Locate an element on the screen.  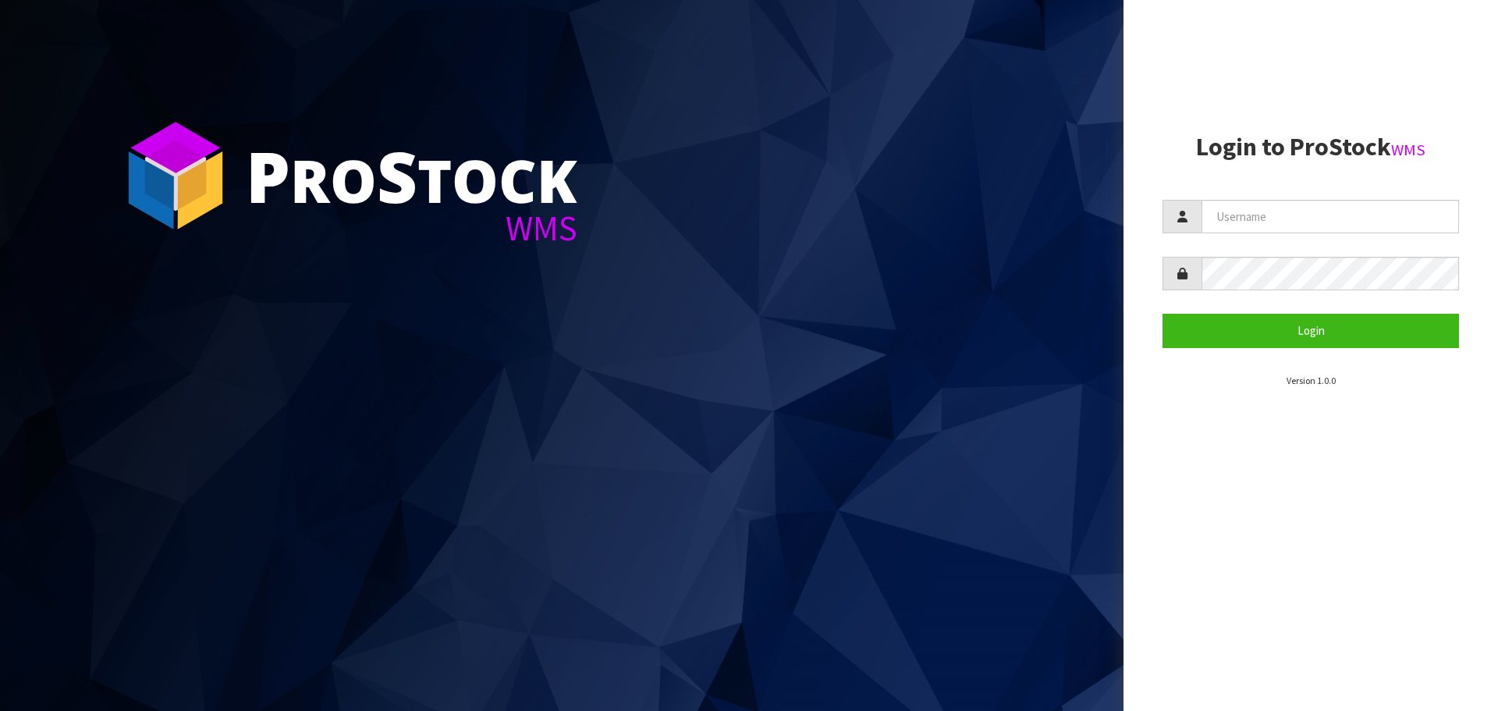
button: Login is located at coordinates (1311, 330).